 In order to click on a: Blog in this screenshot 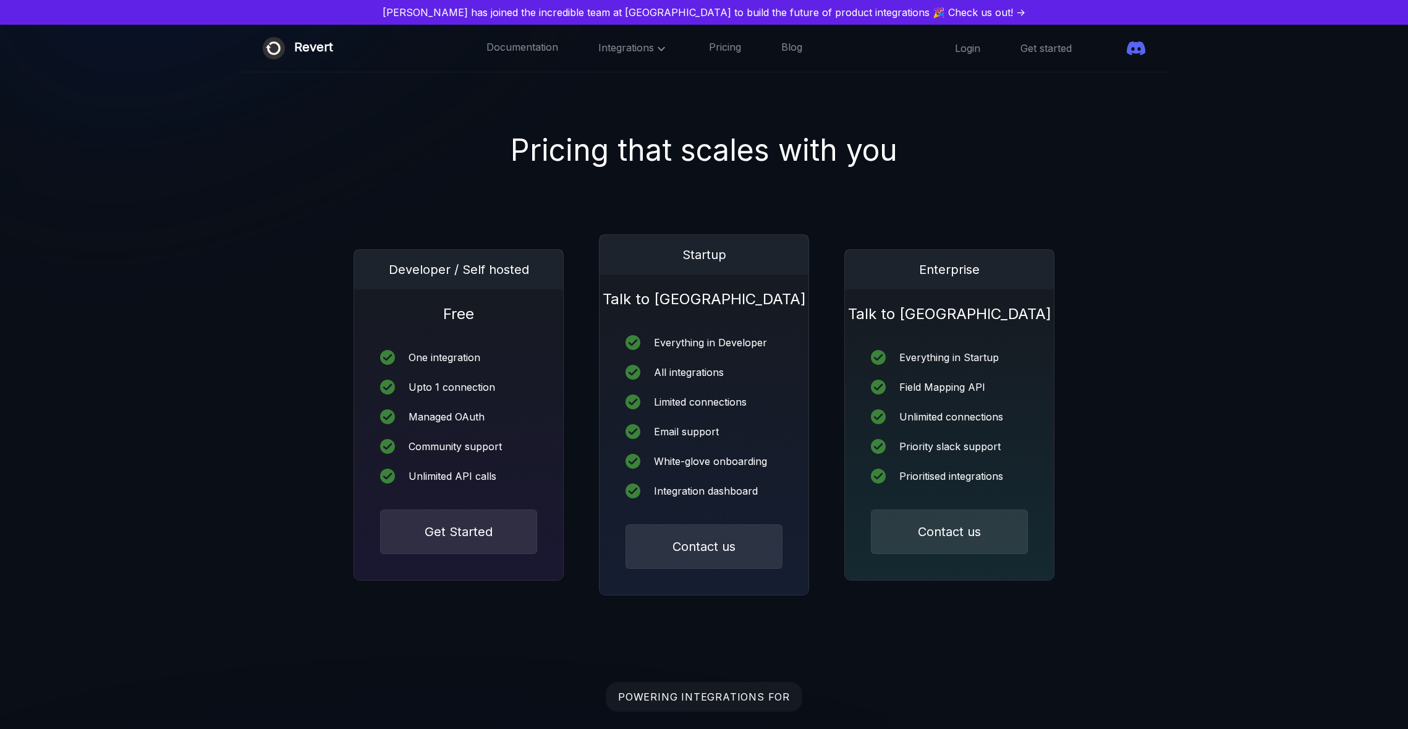, I will do `click(792, 48)`.